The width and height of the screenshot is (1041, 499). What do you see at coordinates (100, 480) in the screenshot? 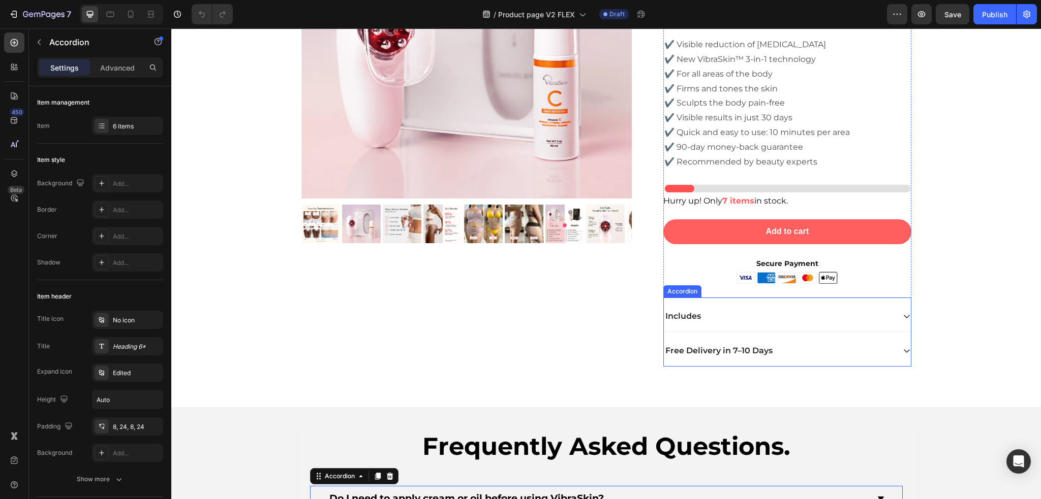
I see `button: Show more` at bounding box center [100, 480].